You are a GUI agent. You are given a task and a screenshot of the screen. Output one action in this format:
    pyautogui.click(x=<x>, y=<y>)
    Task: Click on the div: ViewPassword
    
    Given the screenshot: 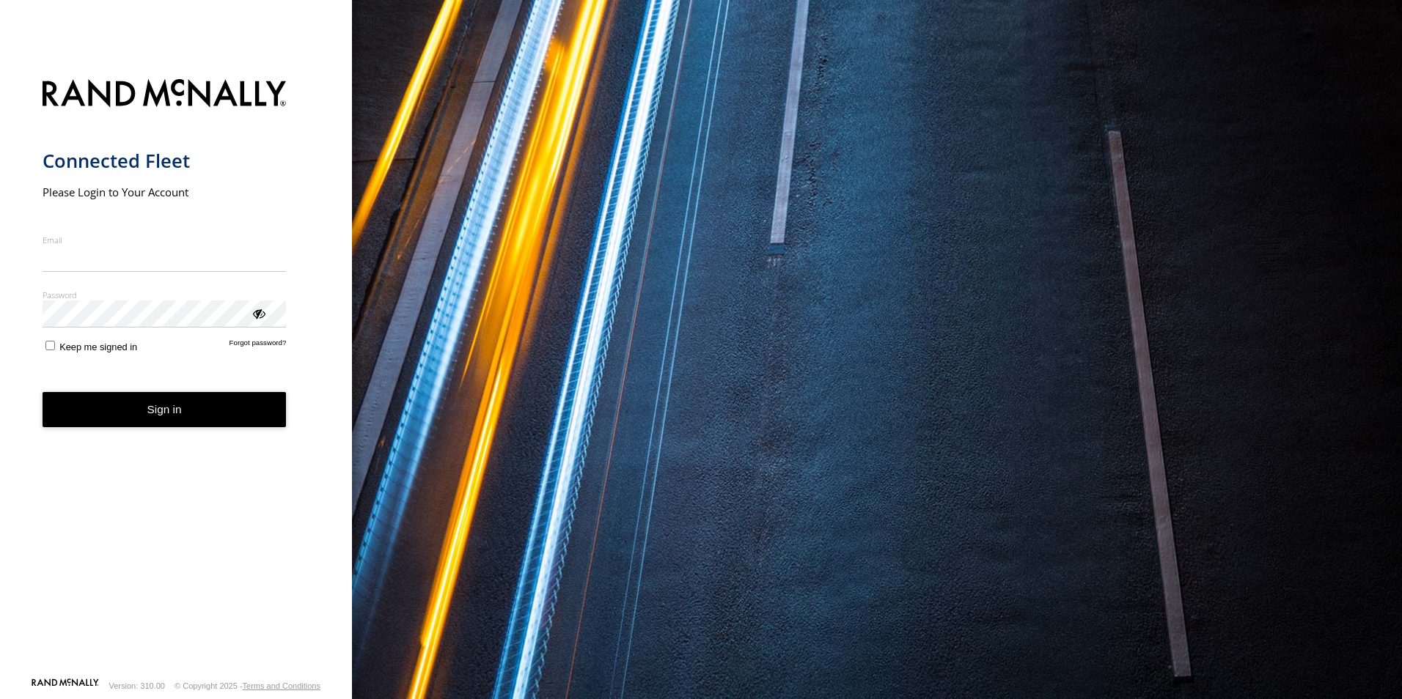 What is the action you would take?
    pyautogui.click(x=258, y=313)
    